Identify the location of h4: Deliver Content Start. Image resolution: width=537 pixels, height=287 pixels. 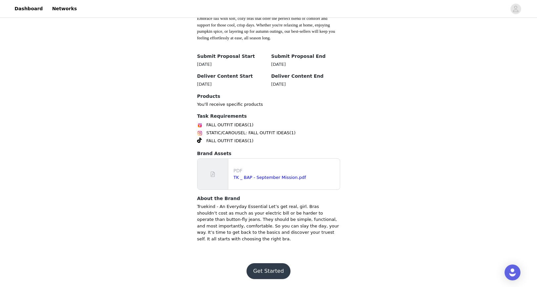
(232, 76).